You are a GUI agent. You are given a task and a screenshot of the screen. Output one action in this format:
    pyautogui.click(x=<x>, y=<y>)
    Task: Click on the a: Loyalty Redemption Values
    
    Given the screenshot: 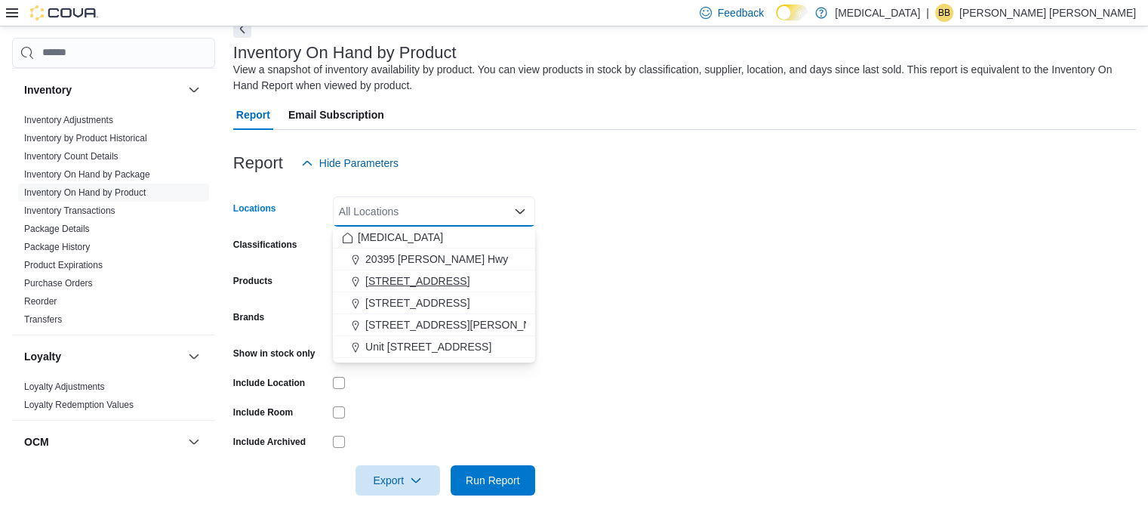 What is the action you would take?
    pyautogui.click(x=78, y=405)
    